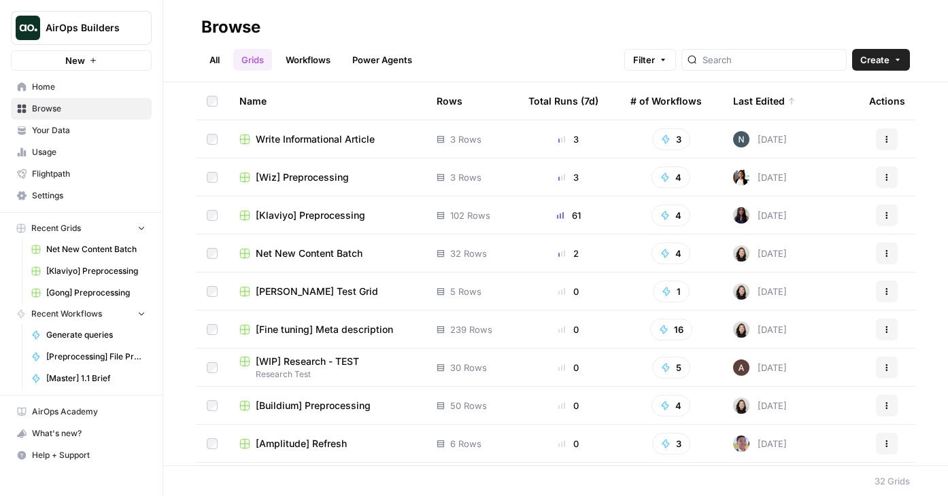 The width and height of the screenshot is (948, 496). What do you see at coordinates (88, 293) in the screenshot?
I see `a: [Gong] Preprocessing` at bounding box center [88, 293].